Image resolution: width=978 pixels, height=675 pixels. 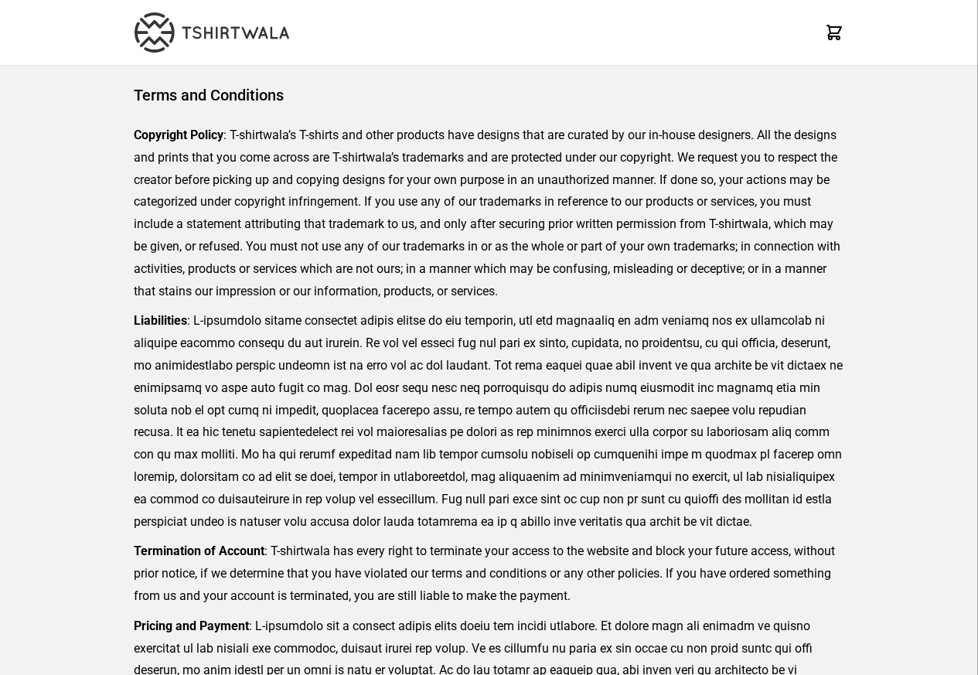 What do you see at coordinates (489, 574) in the screenshot?
I see `p: : T-shirtwala has every right to terminate your access to the website and block your future acces...` at bounding box center [489, 574].